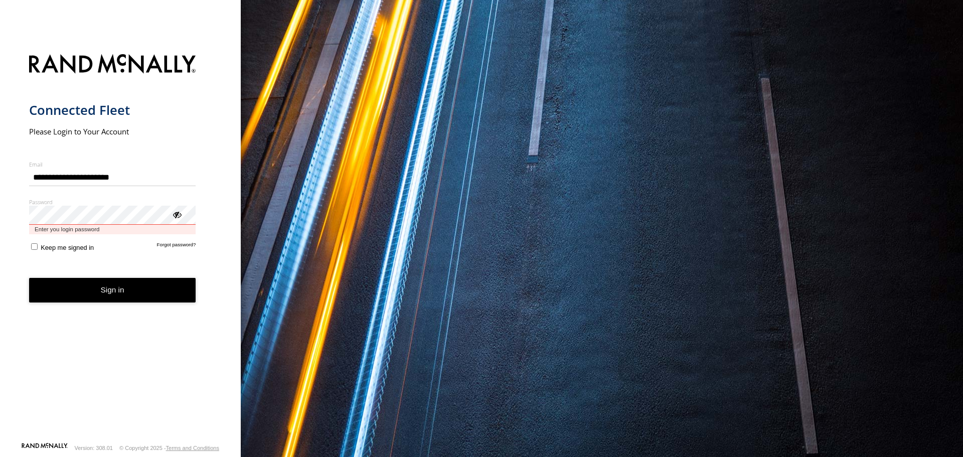 The height and width of the screenshot is (457, 963). Describe the element at coordinates (112, 131) in the screenshot. I see `h2: Please Login to Your Account` at that location.